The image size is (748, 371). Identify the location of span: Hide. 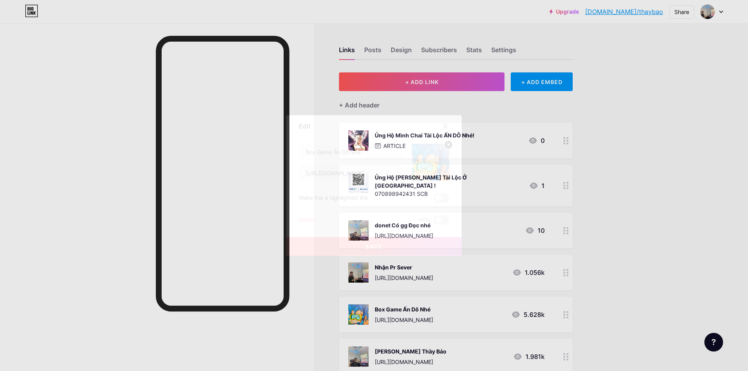
(425, 220).